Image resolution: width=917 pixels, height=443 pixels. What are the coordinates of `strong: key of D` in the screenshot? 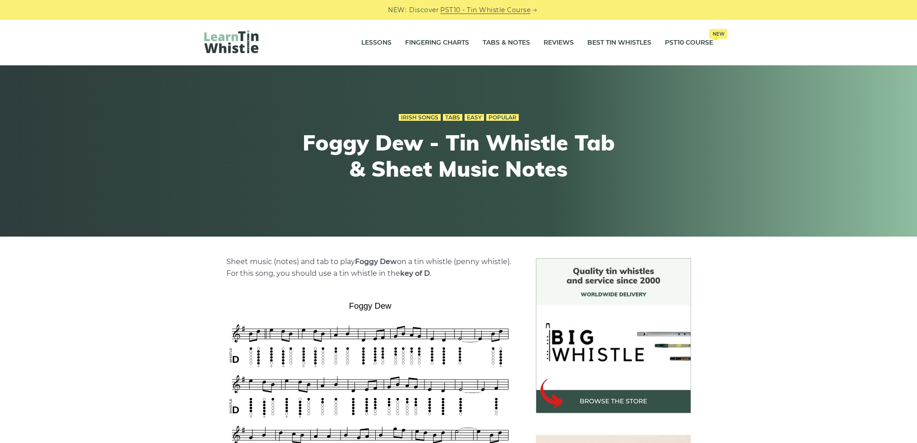 It's located at (415, 273).